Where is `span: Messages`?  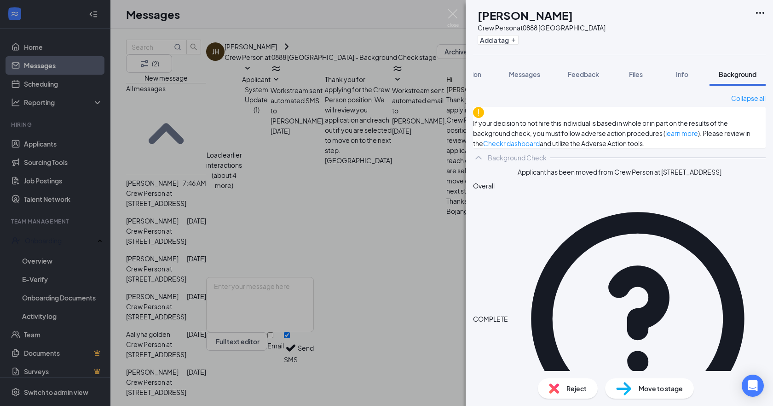
span: Messages is located at coordinates (525, 74).